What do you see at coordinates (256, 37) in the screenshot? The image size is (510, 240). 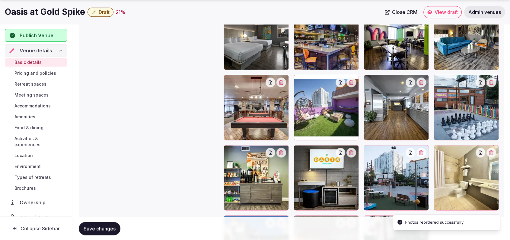 I see `div: RV-Oasis at Gold Spike-accommodation.jpg` at bounding box center [256, 37].